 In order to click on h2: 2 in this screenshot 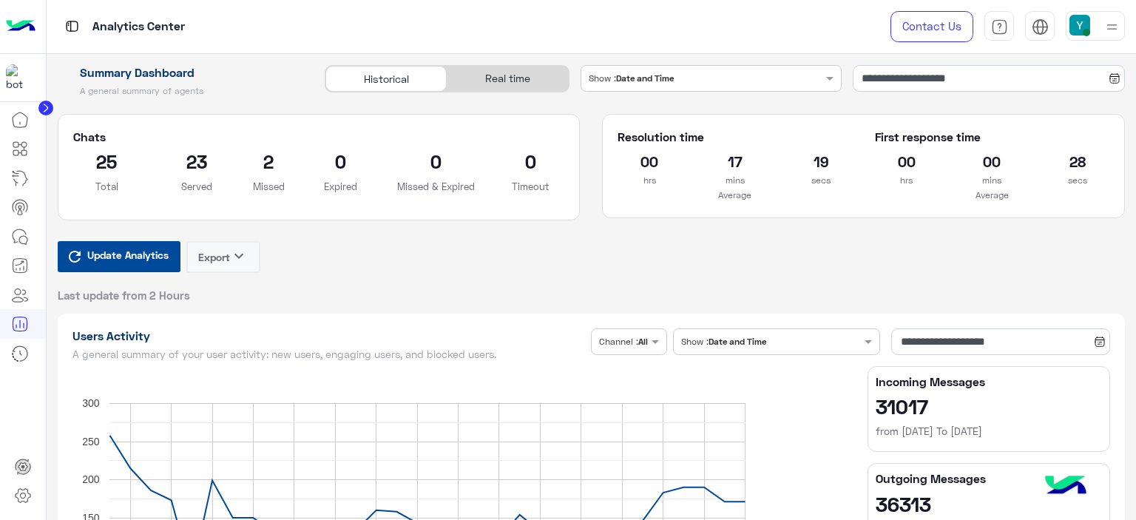, I will do `click(269, 161)`.